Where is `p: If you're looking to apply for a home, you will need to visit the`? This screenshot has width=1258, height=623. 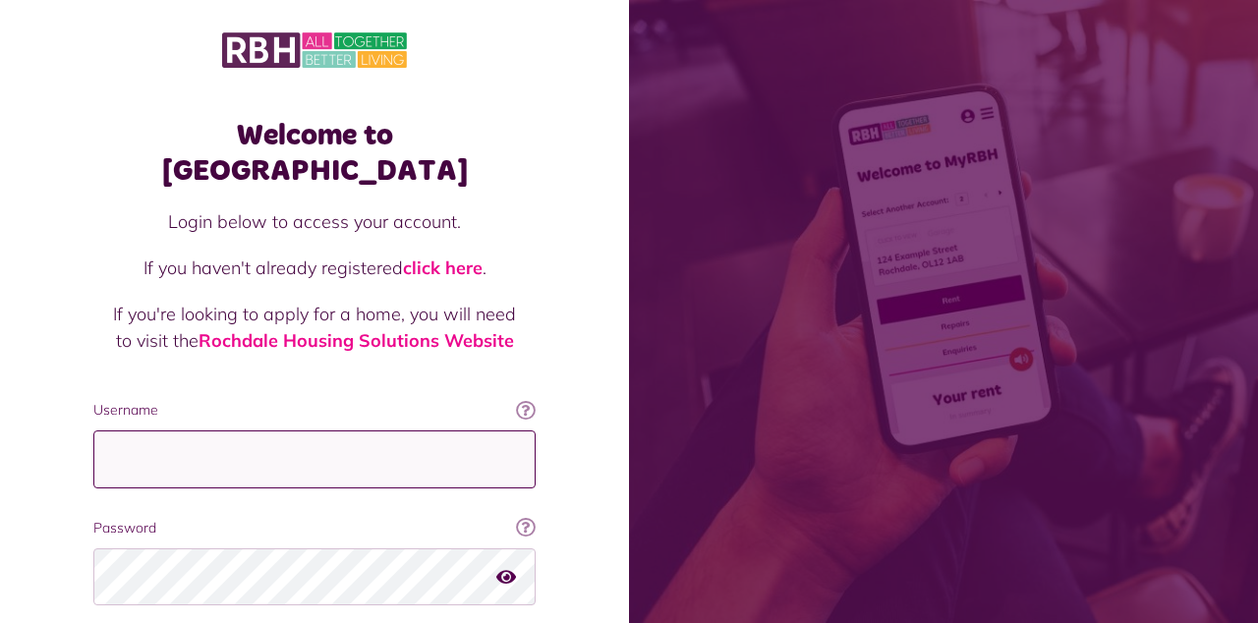 p: If you're looking to apply for a home, you will need to visit the is located at coordinates (314, 327).